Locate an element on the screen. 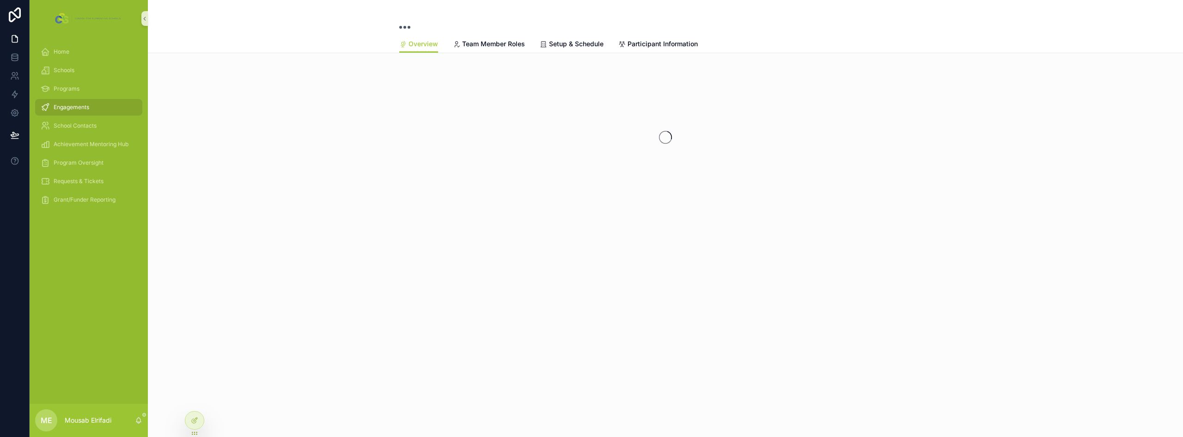  a: Achievement Mentoring Hub is located at coordinates (89, 144).